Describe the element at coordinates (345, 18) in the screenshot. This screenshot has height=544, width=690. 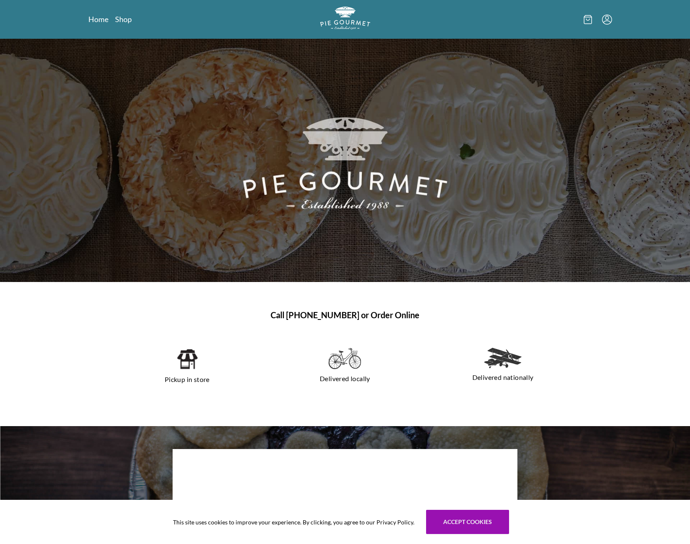
I see `img: logo` at that location.